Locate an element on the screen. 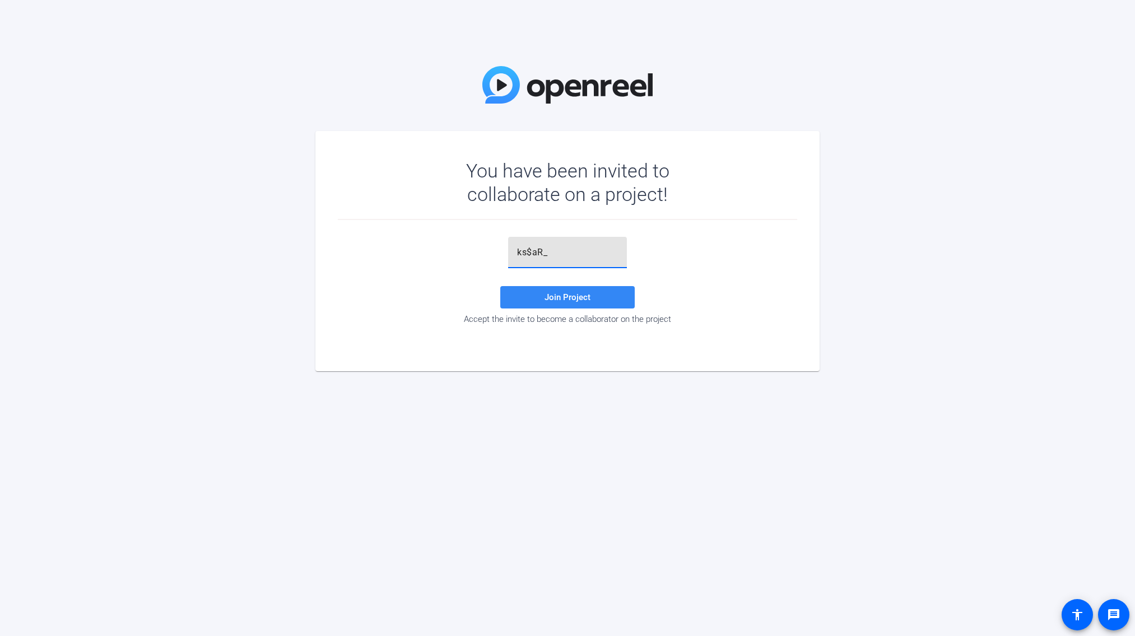 The height and width of the screenshot is (636, 1135). div: Accept the invite to become a collaborator on the project is located at coordinates (567, 319).